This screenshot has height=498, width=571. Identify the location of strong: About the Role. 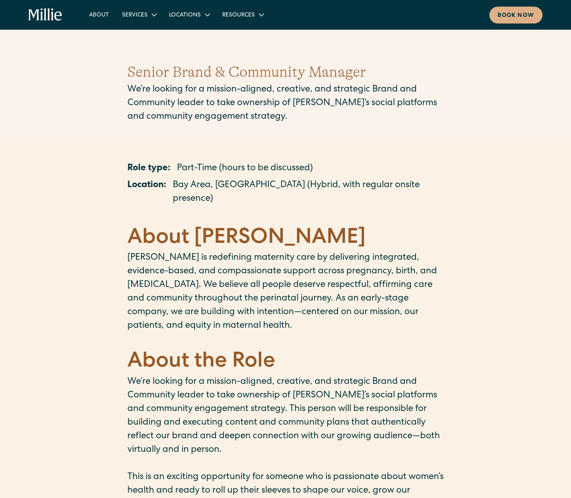
(201, 362).